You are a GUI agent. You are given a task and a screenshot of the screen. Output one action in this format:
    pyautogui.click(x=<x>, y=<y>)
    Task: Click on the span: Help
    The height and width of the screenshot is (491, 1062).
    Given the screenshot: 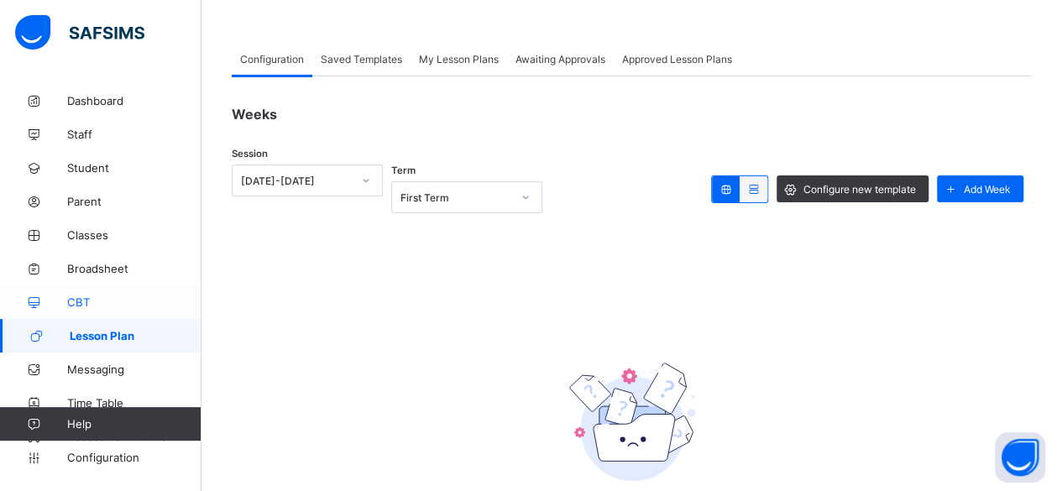 What is the action you would take?
    pyautogui.click(x=134, y=424)
    